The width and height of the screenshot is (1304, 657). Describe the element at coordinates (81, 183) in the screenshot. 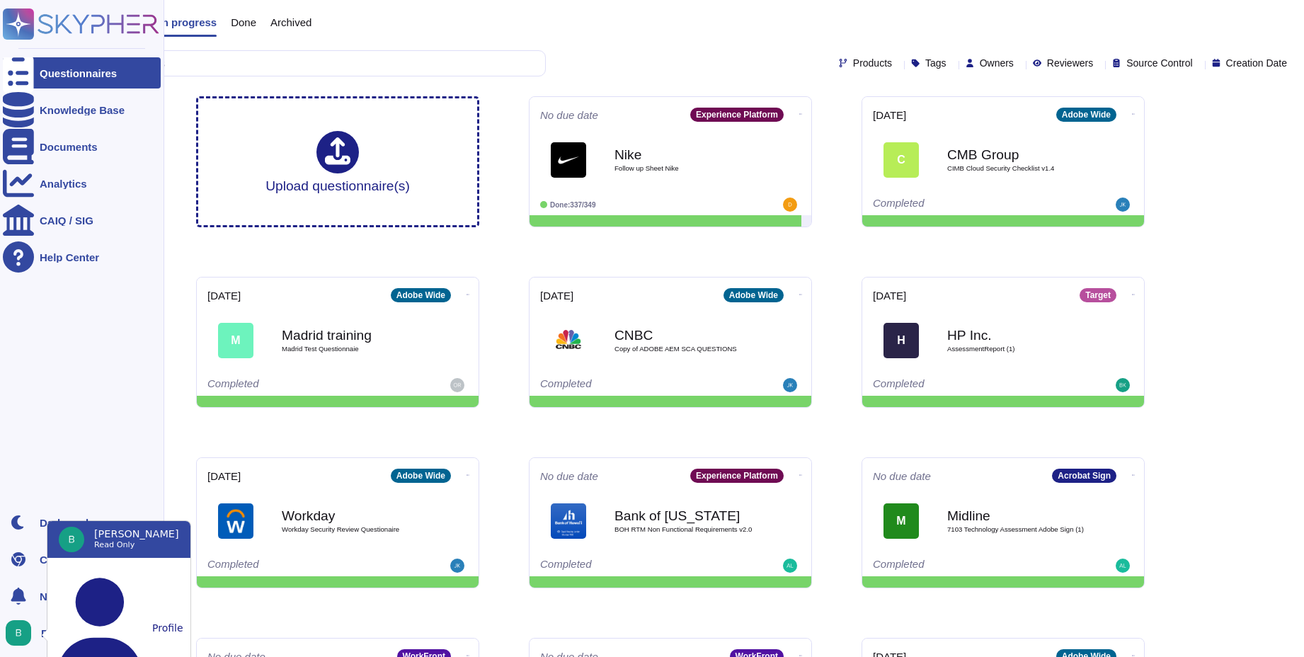

I see `a: Analytics` at that location.